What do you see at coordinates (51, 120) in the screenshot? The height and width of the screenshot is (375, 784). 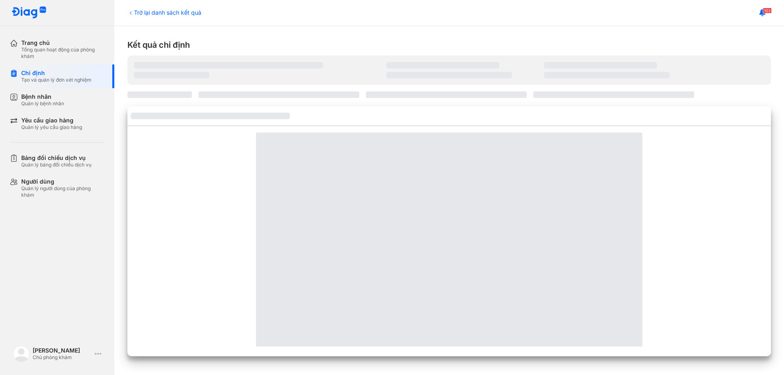 I see `div: Yêu cầu giao hàng` at bounding box center [51, 120].